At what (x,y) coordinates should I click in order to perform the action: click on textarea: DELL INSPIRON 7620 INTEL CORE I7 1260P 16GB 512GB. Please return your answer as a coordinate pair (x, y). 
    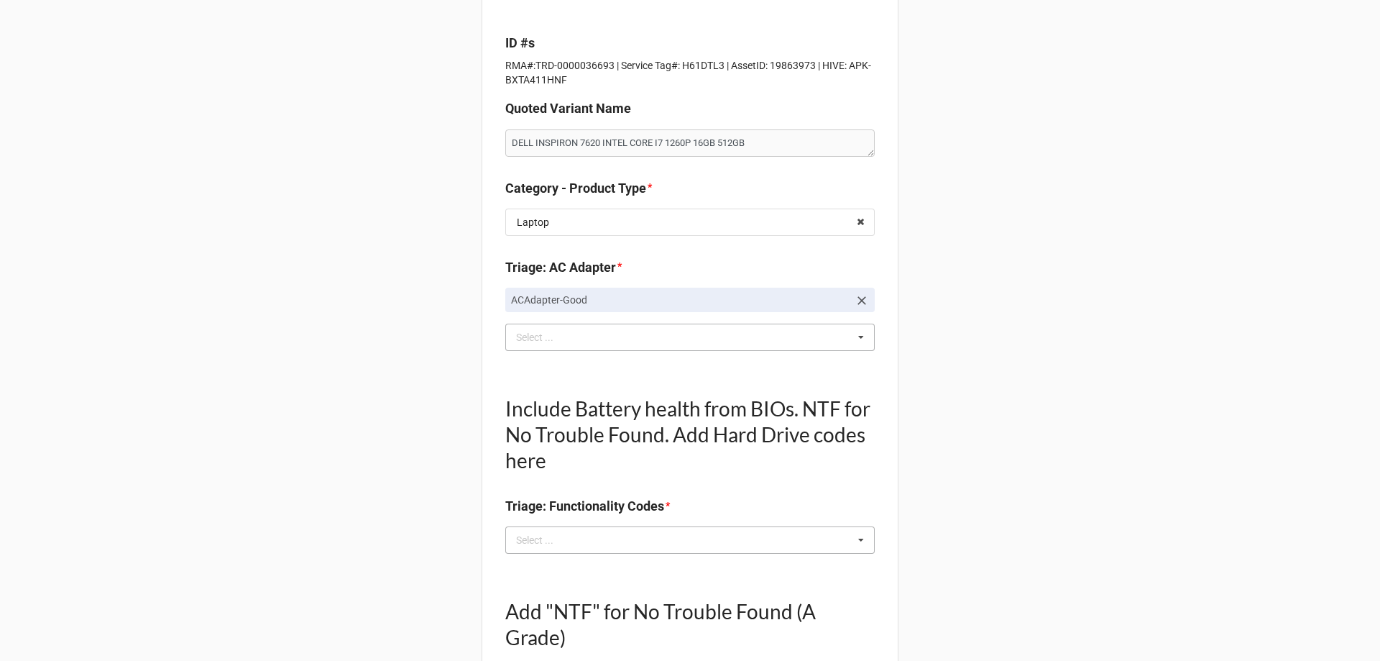
    Looking at the image, I should click on (690, 143).